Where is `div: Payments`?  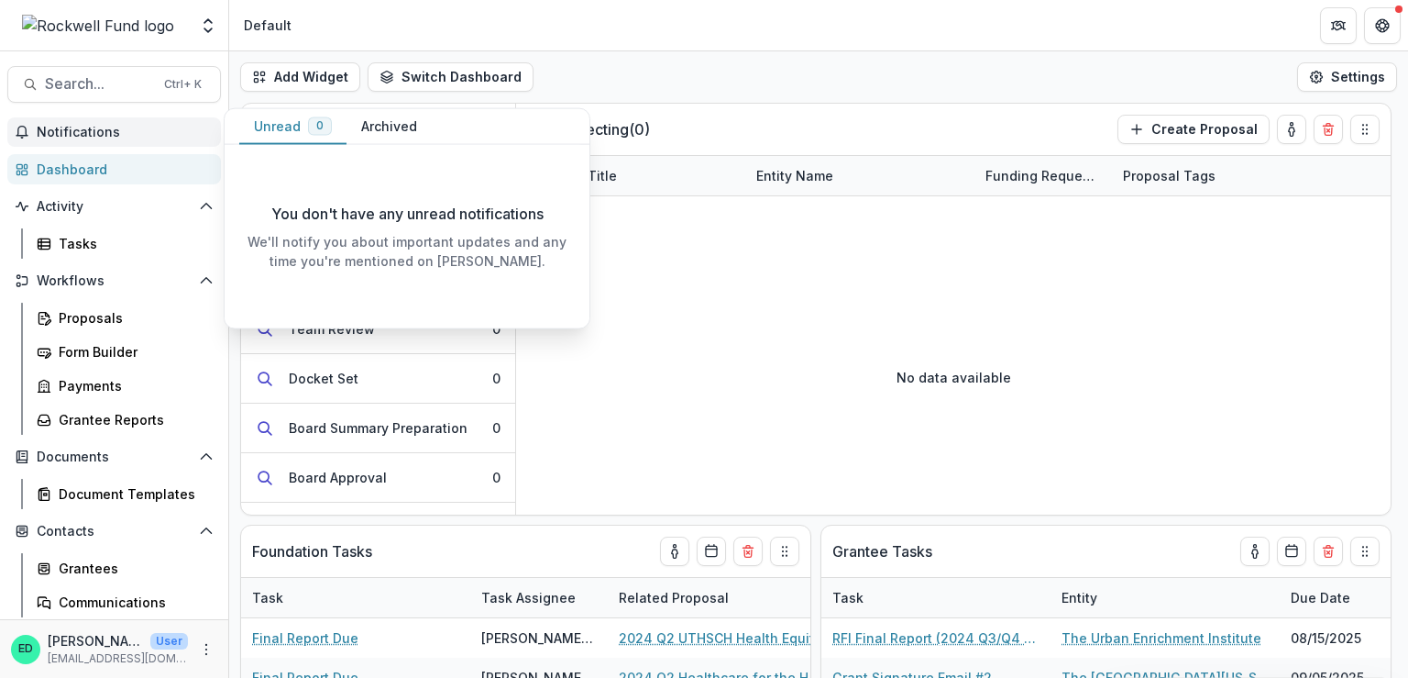
div: Payments is located at coordinates (132, 385).